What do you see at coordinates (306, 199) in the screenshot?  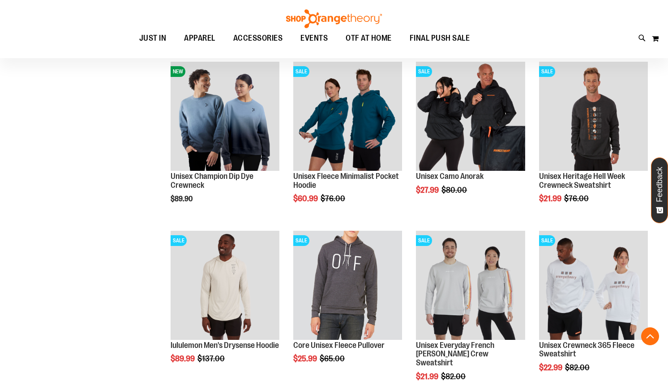 I see `span: $60.99` at bounding box center [306, 199].